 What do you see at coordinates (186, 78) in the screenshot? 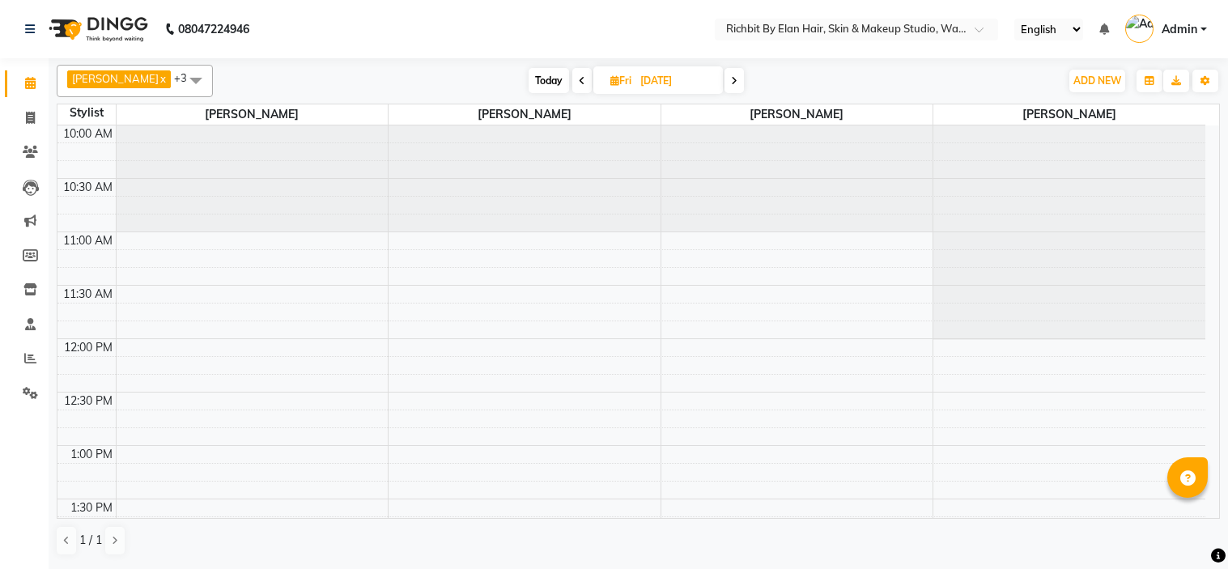
I see `span: +3` at bounding box center [186, 78].